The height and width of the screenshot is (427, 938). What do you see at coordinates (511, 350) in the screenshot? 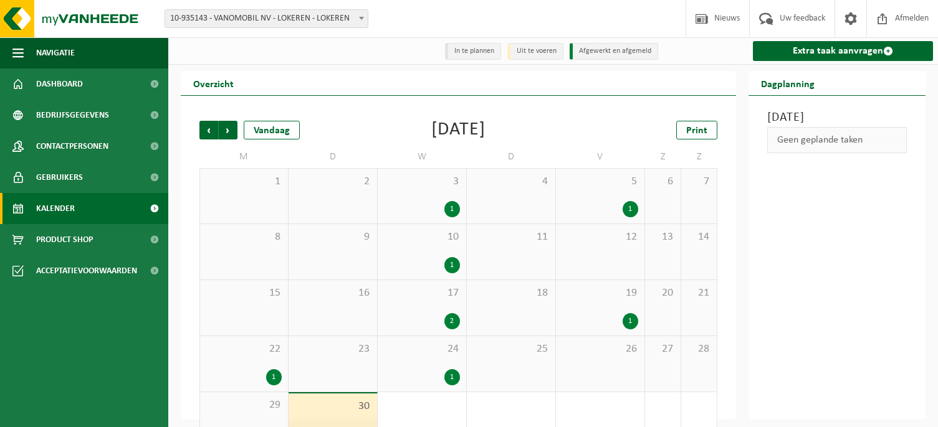
I see `span: 25` at bounding box center [511, 350].